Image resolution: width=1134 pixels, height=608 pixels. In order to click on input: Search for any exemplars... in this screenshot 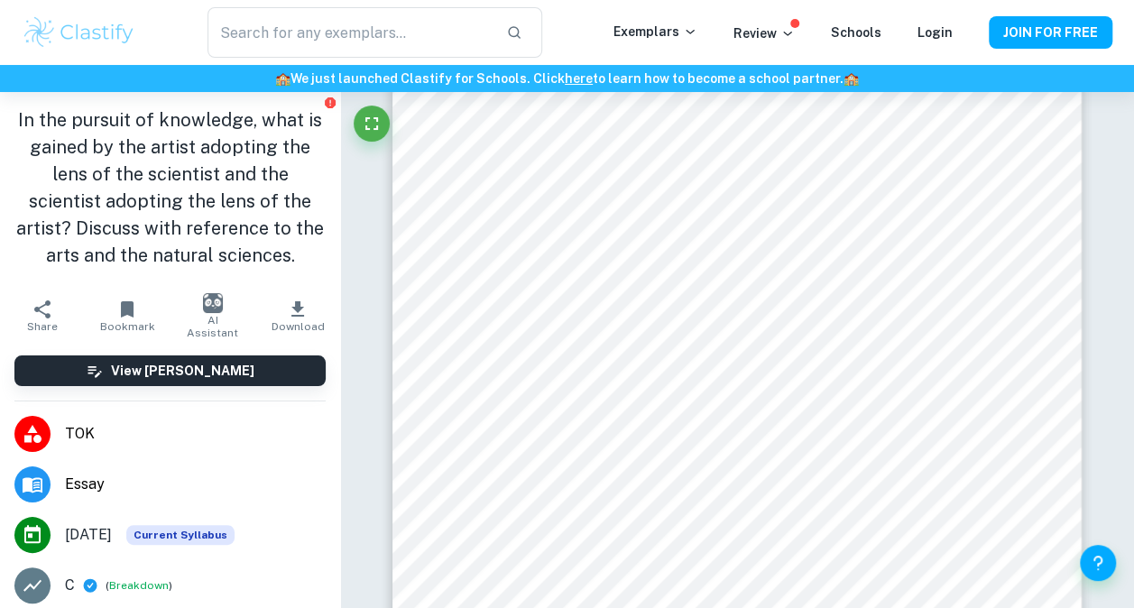, I will do `click(349, 32)`.